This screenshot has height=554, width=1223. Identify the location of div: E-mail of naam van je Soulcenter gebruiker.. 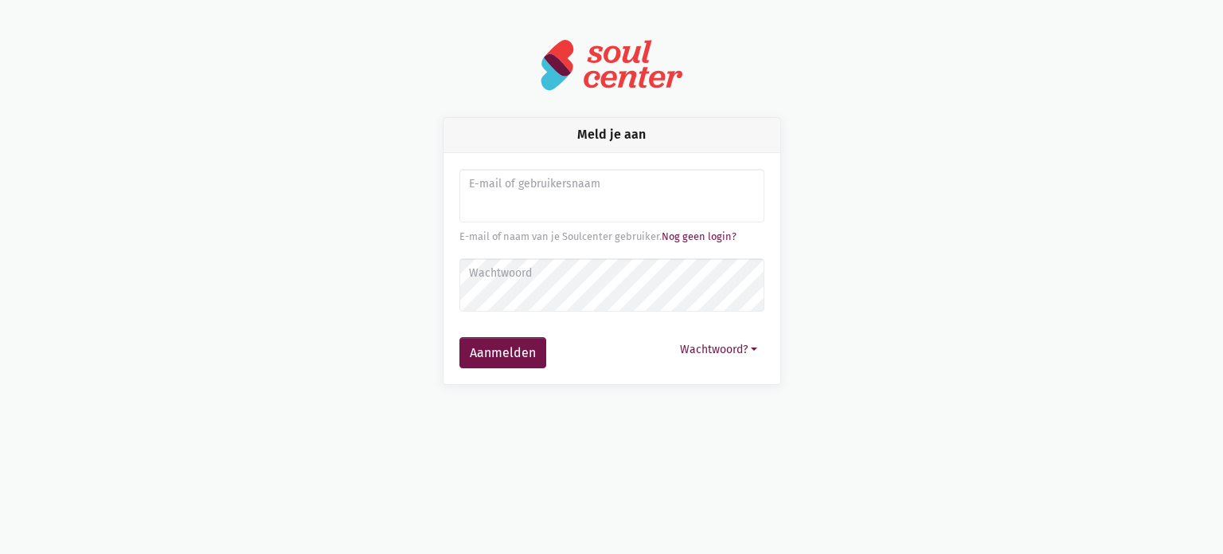
(612, 237).